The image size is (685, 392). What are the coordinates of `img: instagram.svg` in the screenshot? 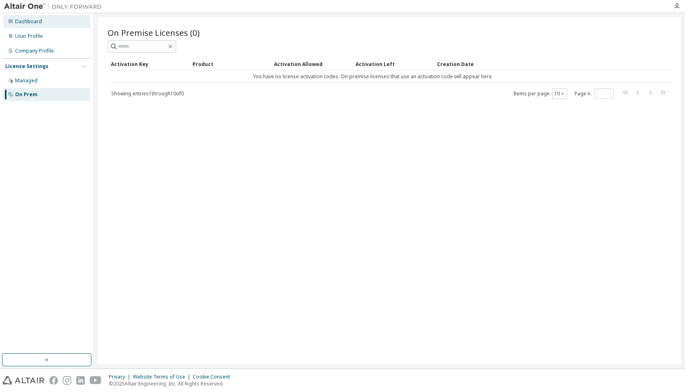 It's located at (67, 381).